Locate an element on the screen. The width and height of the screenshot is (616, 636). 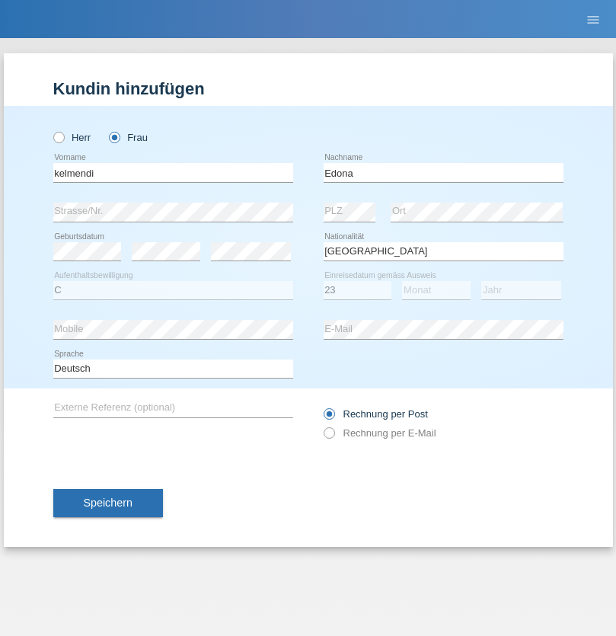
label: Rechnung per E-Mail is located at coordinates (380, 433).